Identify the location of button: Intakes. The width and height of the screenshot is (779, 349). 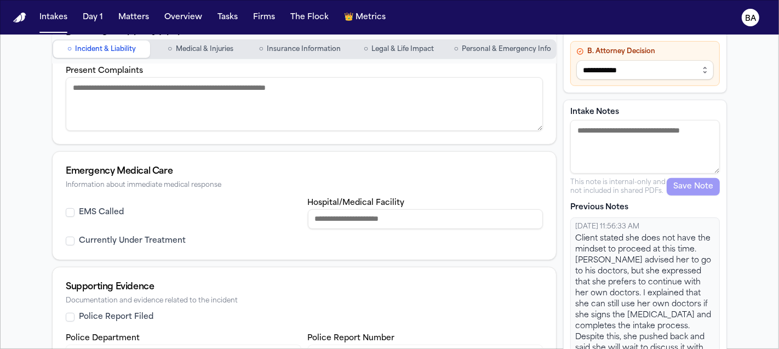
(53, 18).